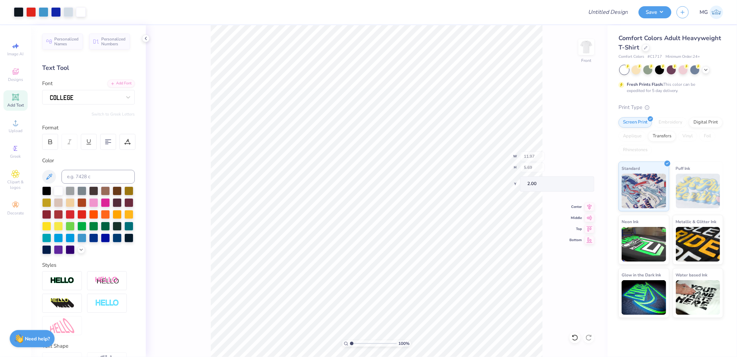  Describe the element at coordinates (107, 303) in the screenshot. I see `img: Negative Space` at that location.